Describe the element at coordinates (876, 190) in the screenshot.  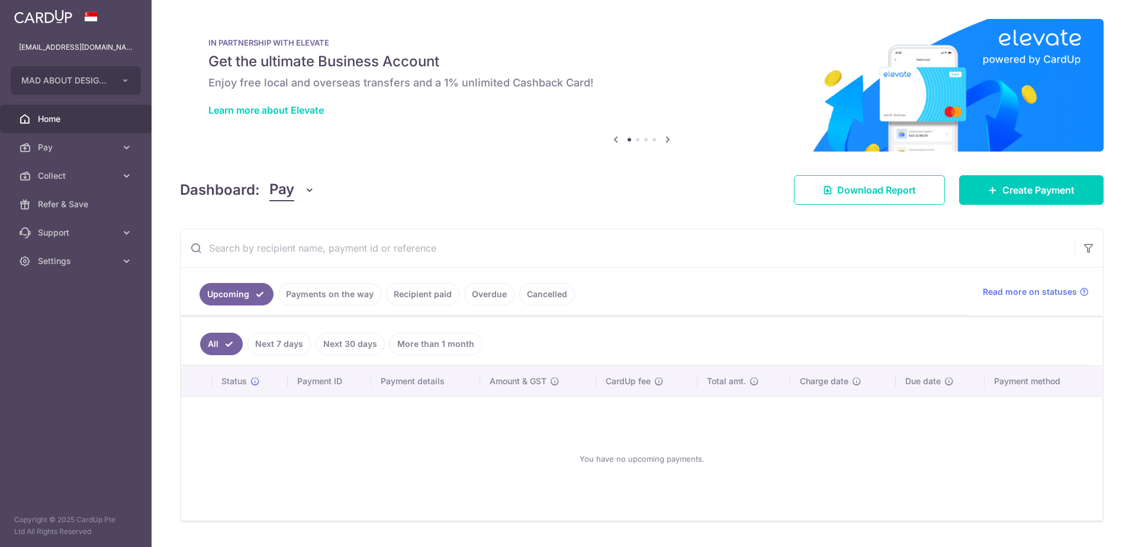
I see `span: Download Report` at that location.